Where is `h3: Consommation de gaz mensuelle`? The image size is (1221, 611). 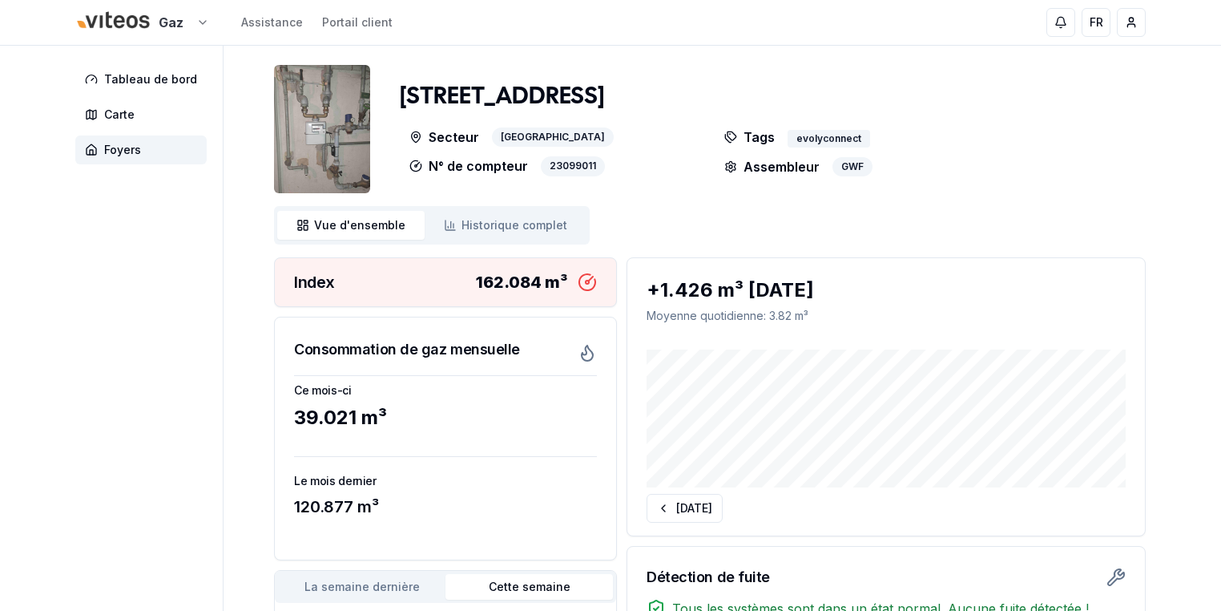 h3: Consommation de gaz mensuelle is located at coordinates (407, 349).